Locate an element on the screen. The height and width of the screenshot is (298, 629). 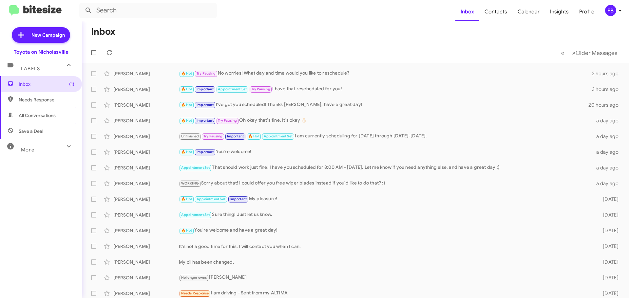
span: No longer owns is located at coordinates (194, 278).